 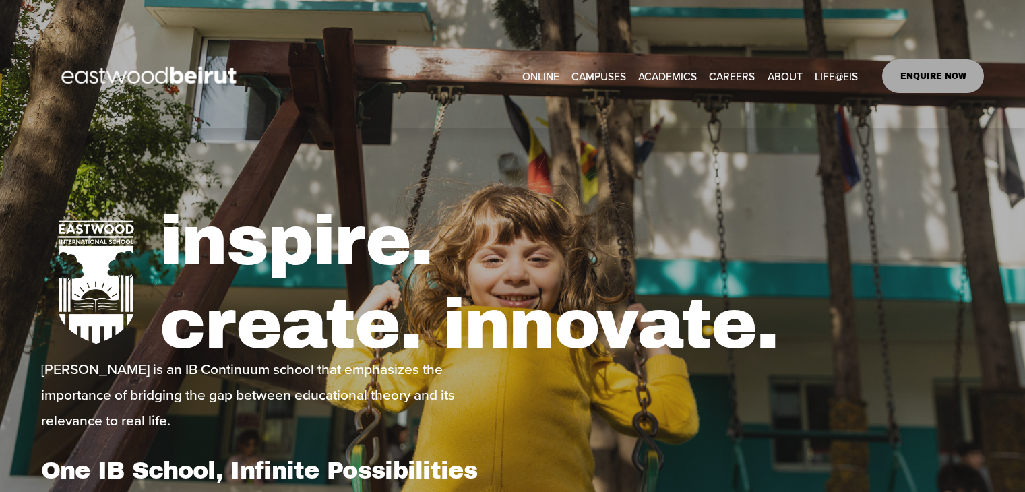 I want to click on span: LIFE@EIS, so click(x=836, y=76).